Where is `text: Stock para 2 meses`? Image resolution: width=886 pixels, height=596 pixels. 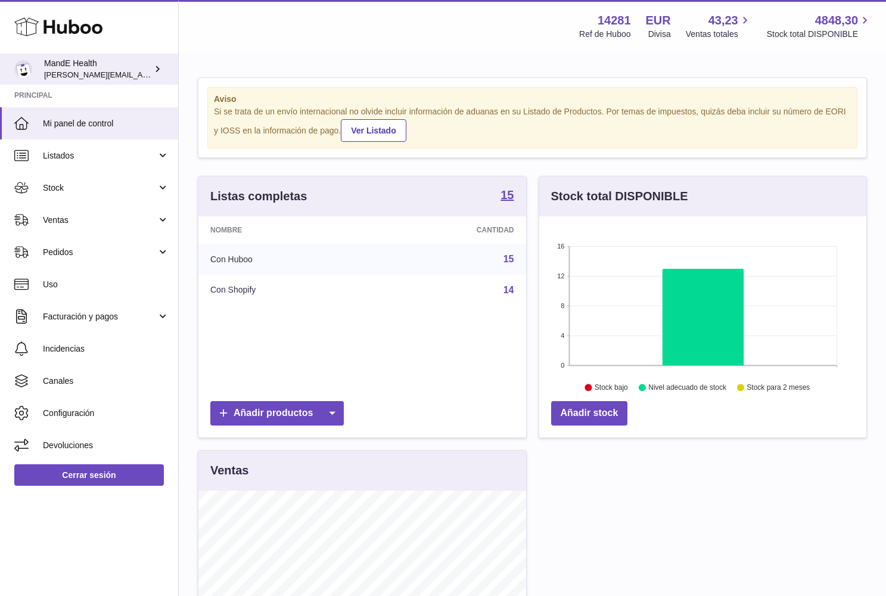 text: Stock para 2 meses is located at coordinates (778, 387).